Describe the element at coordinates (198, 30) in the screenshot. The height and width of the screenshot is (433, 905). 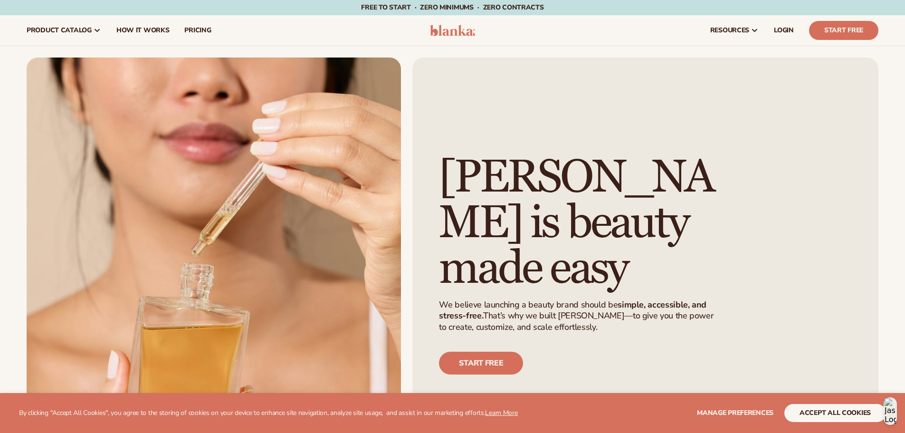
I see `span: pricing` at that location.